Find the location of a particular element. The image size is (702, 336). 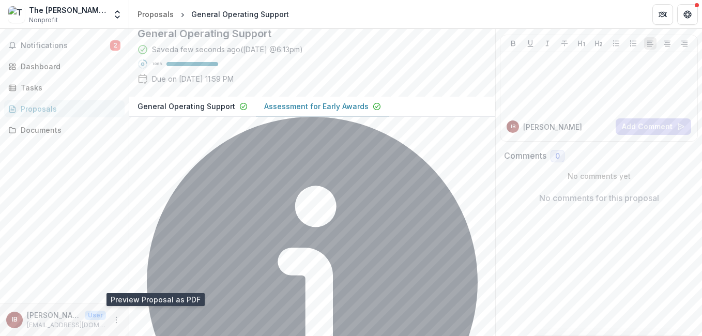

p: No comments yet is located at coordinates (598, 176).